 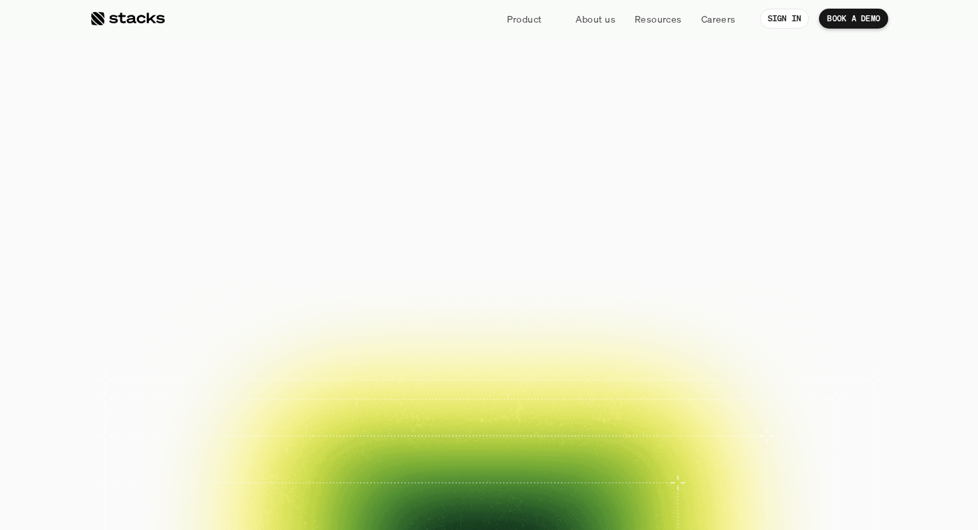 What do you see at coordinates (595, 19) in the screenshot?
I see `p: About us` at bounding box center [595, 19].